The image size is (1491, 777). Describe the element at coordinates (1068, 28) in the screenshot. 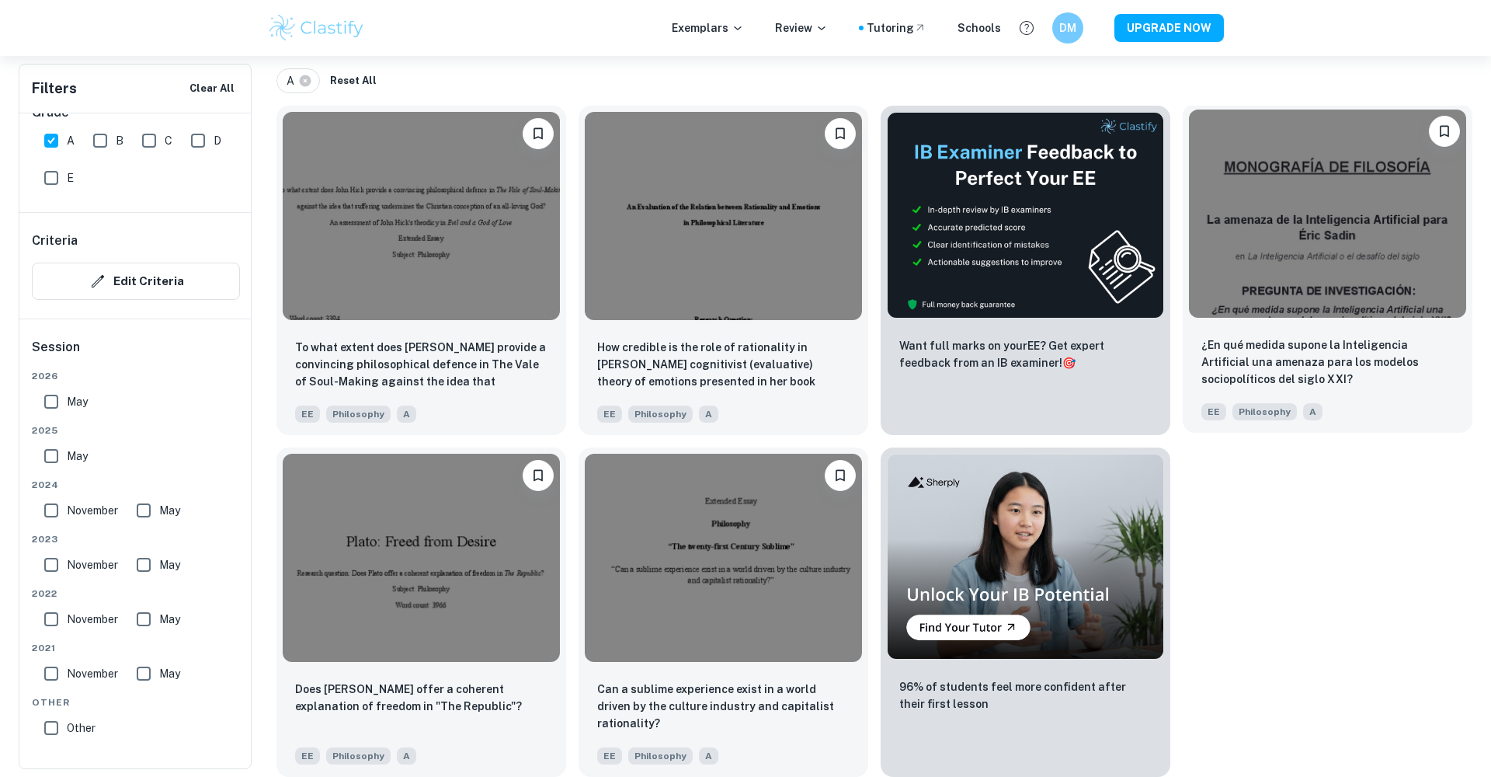

I see `h6: DM` at that location.